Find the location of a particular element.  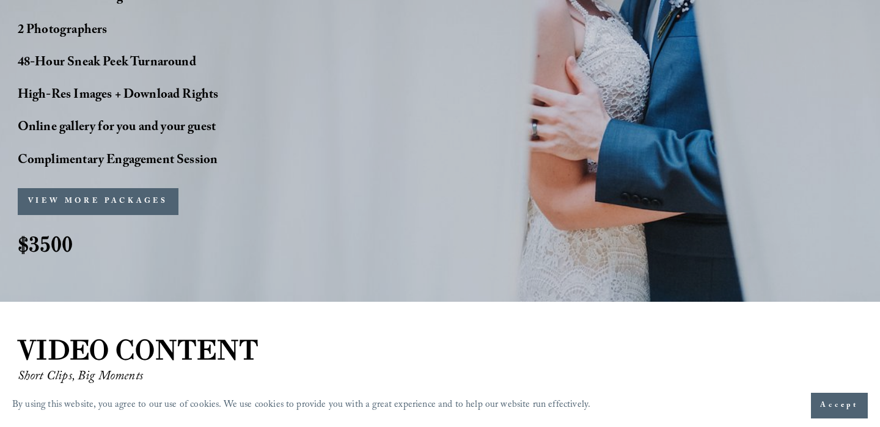

p: By using this website, you agree to our use of cookies. We use cookies to provide you with a grea... is located at coordinates (301, 406).